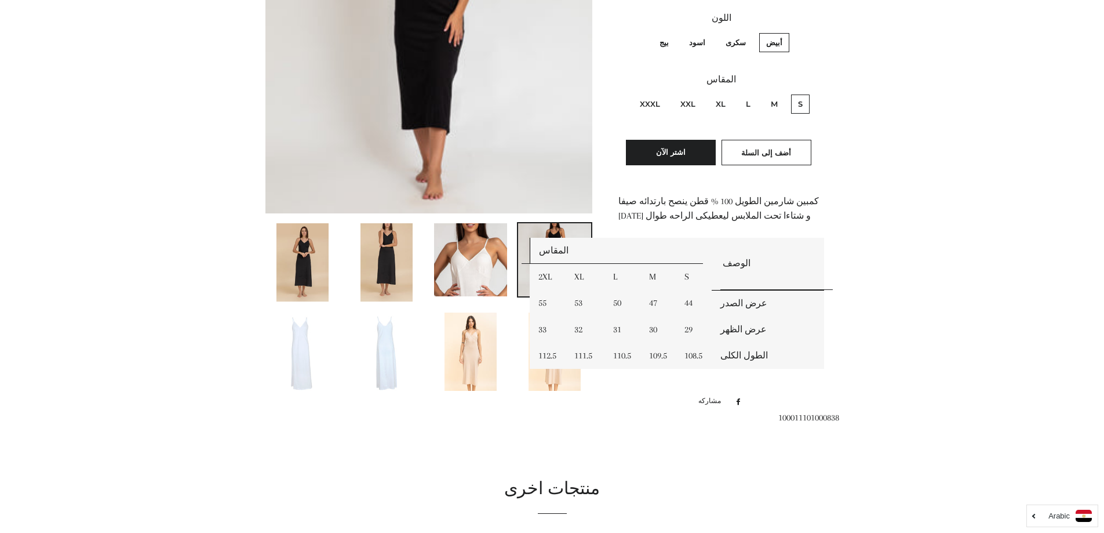  I want to click on label: L, so click(748, 104).